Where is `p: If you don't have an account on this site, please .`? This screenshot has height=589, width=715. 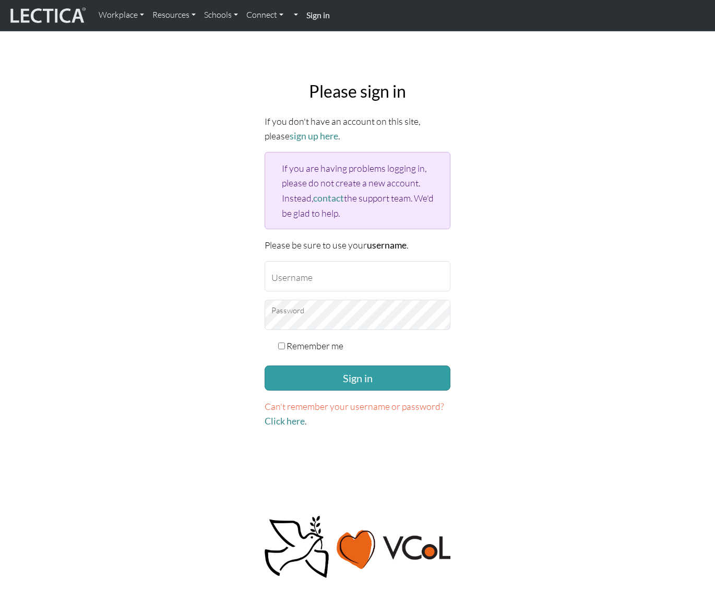
p: If you don't have an account on this site, please . is located at coordinates (357, 128).